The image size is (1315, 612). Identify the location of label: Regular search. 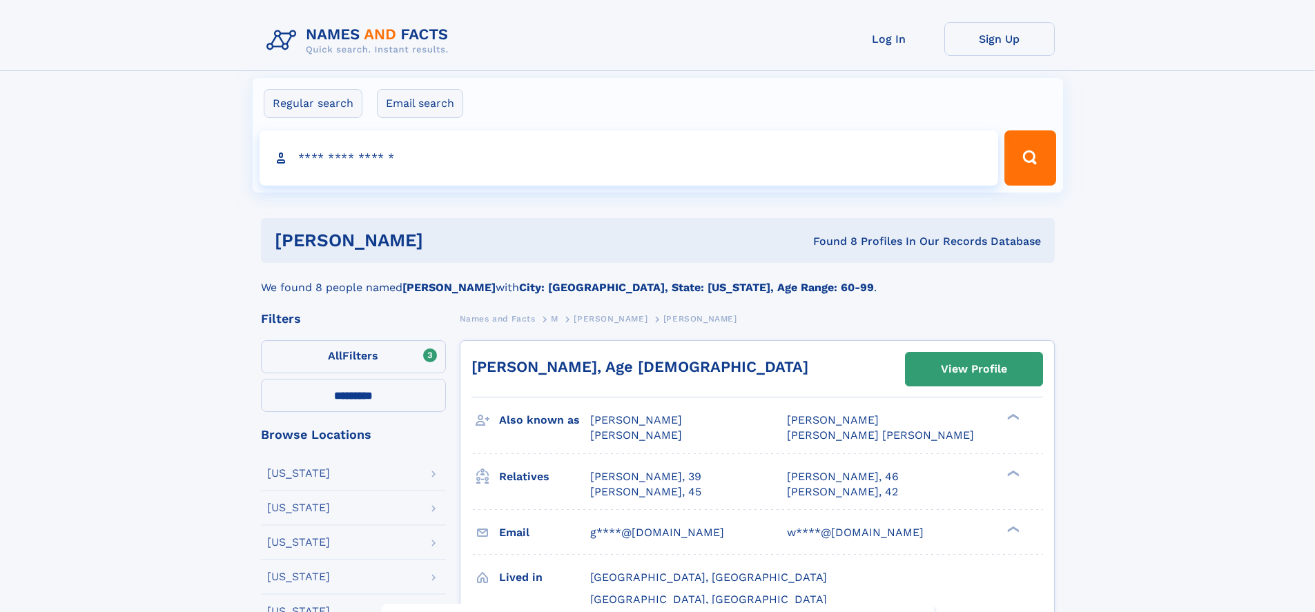
(313, 104).